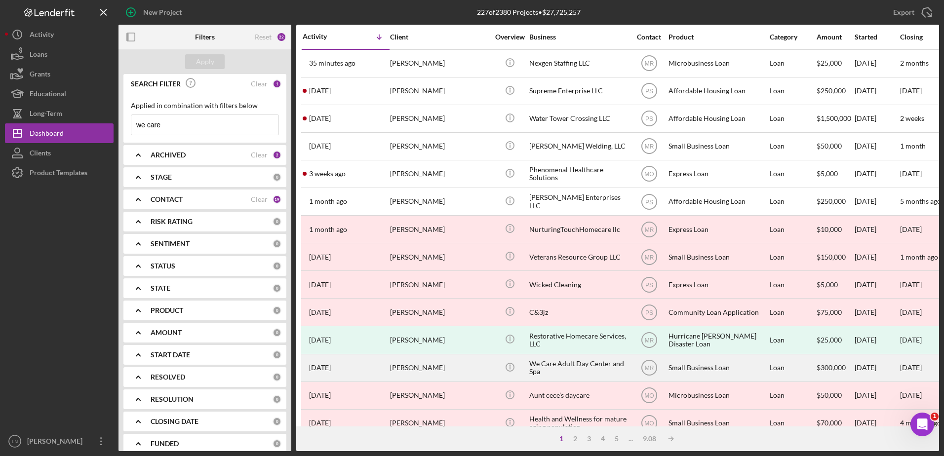 The image size is (944, 456). Describe the element at coordinates (918, 257) in the screenshot. I see `time: 1 month ago` at that location.